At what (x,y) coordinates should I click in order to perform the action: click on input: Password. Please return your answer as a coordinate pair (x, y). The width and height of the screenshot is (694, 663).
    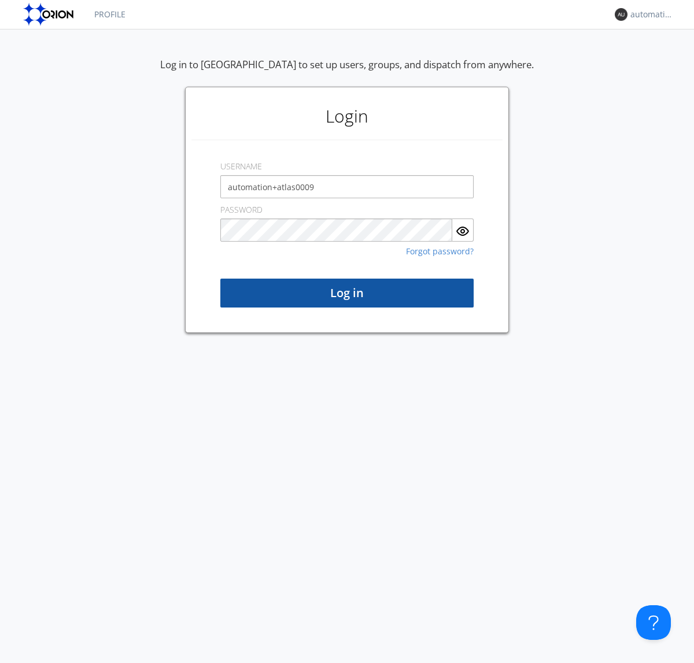
    Looking at the image, I should click on (336, 230).